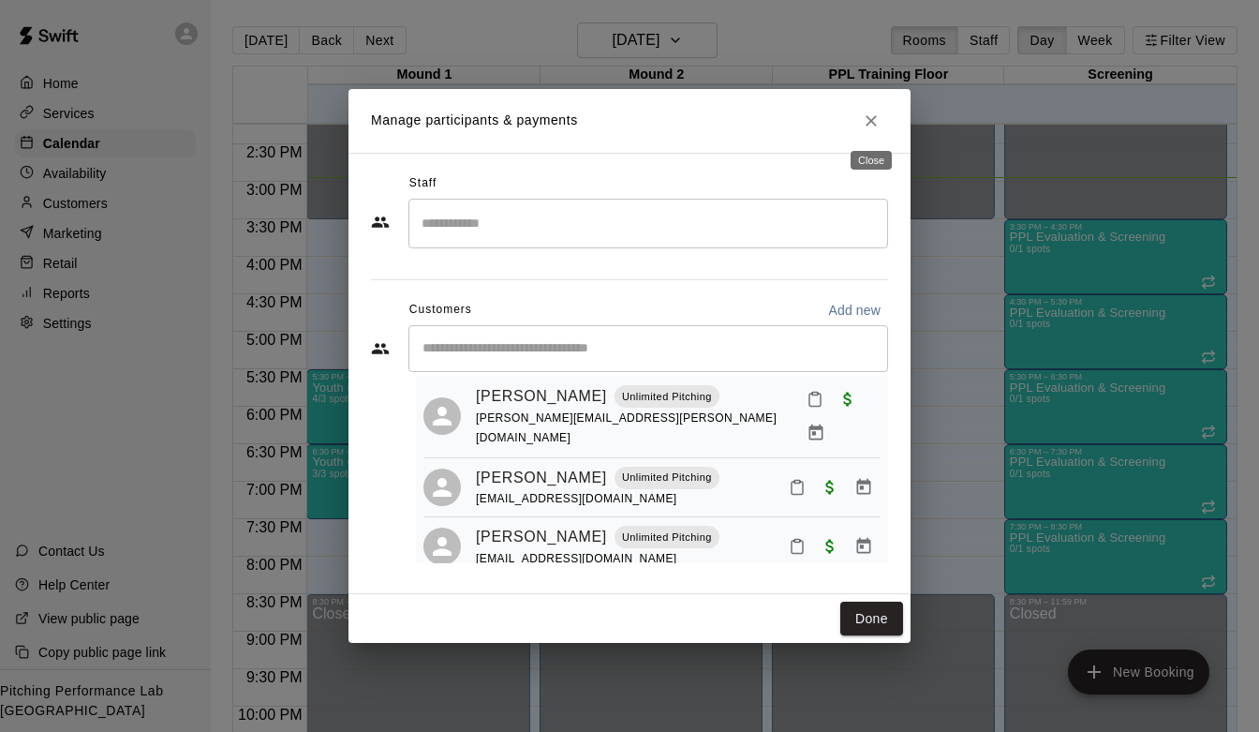 The image size is (1259, 732). What do you see at coordinates (380, 348) in the screenshot?
I see `svg: Customers` at bounding box center [380, 348].